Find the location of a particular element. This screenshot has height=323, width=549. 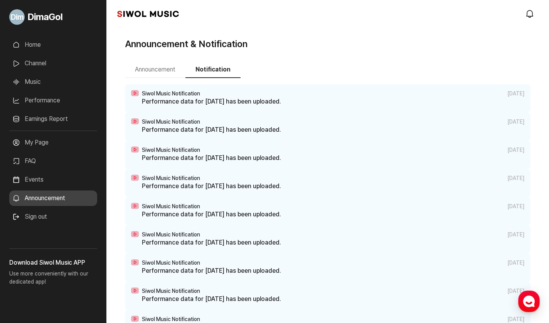

span: DimaGol is located at coordinates (45, 17).